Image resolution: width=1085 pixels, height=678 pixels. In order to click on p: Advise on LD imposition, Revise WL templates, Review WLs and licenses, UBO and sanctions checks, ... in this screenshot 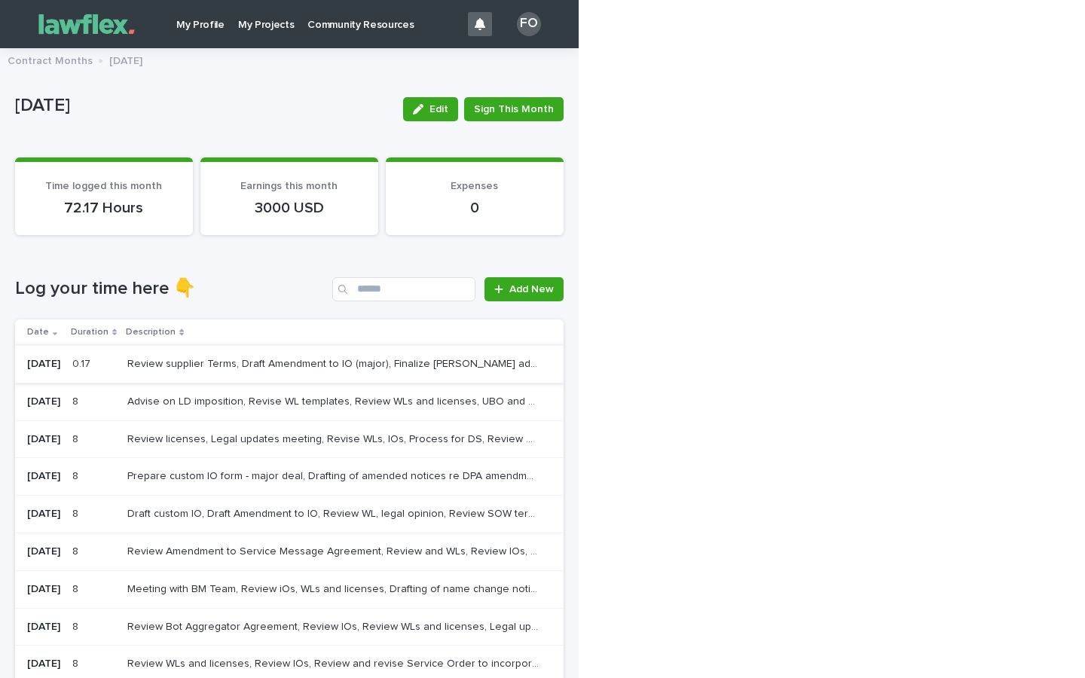, I will do `click(335, 400)`.